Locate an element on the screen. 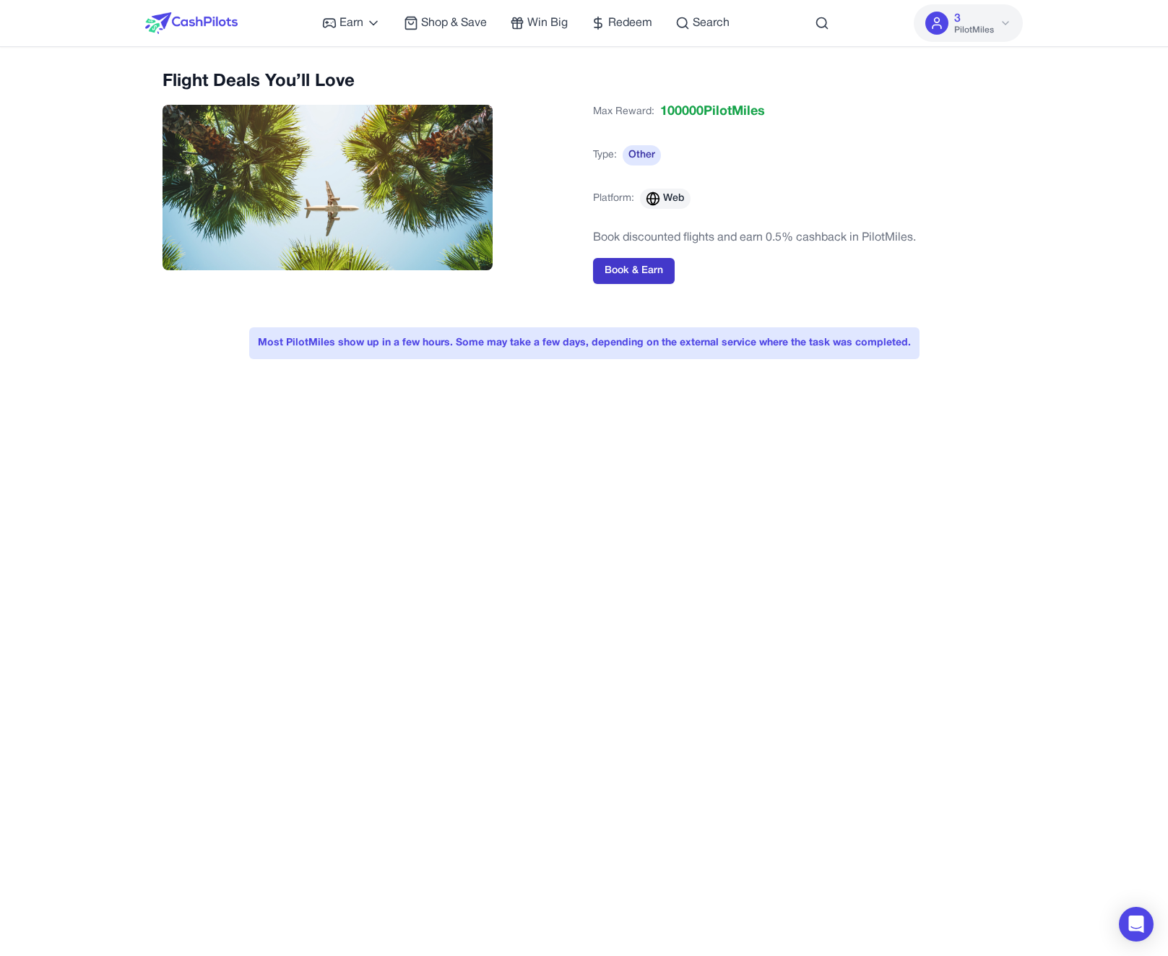  img: Flight Deals You’ll Love is located at coordinates (328, 187).